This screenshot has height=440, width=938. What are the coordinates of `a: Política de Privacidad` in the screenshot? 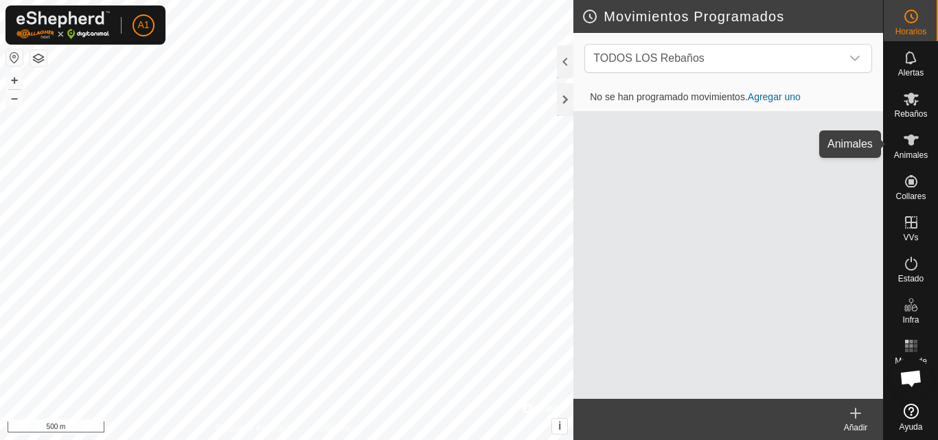 It's located at (255, 429).